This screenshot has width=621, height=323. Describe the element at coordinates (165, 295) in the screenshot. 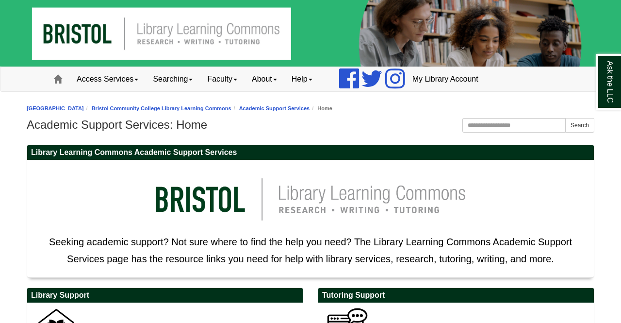

I see `h2: Library Support` at that location.